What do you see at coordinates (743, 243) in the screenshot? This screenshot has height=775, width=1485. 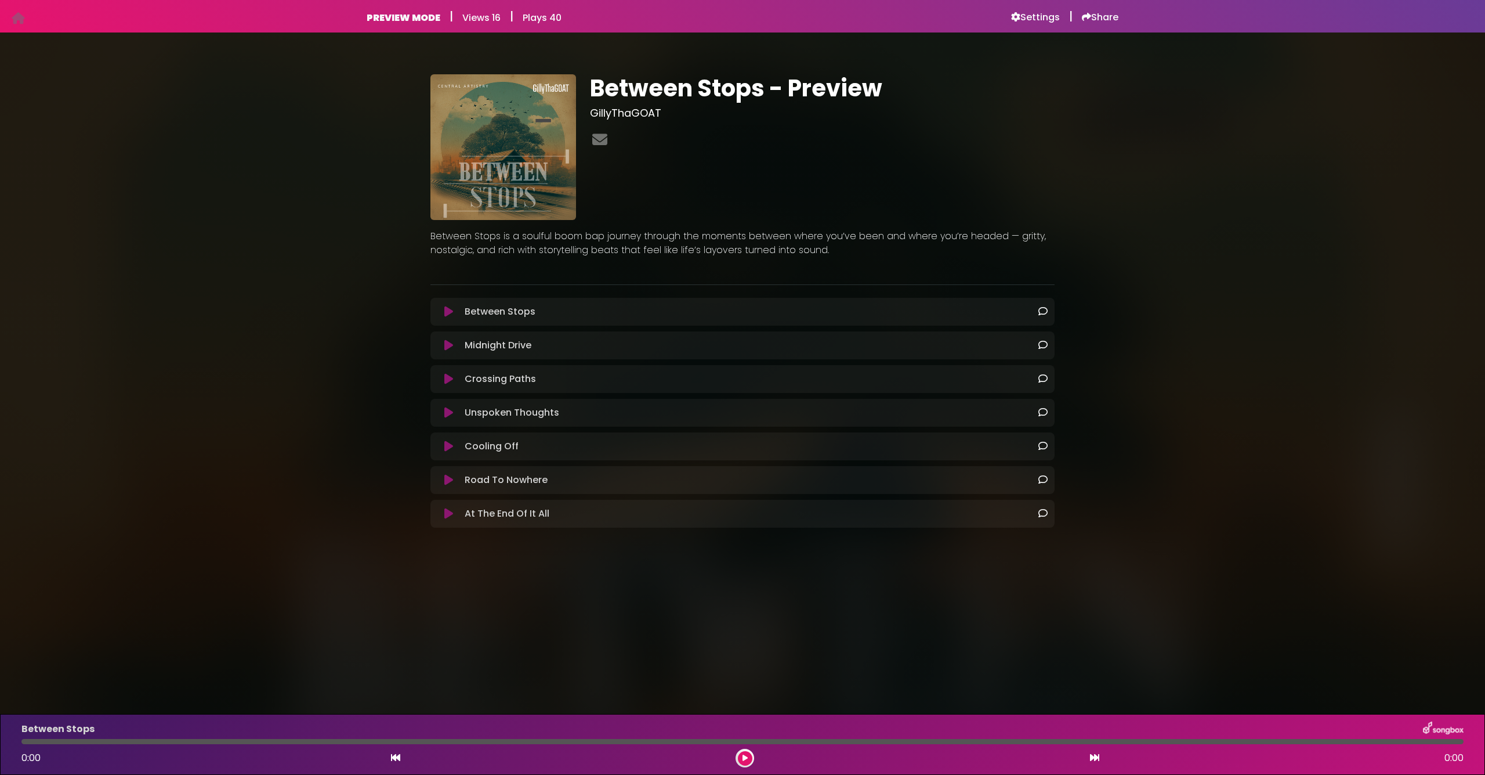 I see `p: Between Stops is a soulful boom bap journey through the moments between where you’ve been and whe...` at bounding box center [743, 243].